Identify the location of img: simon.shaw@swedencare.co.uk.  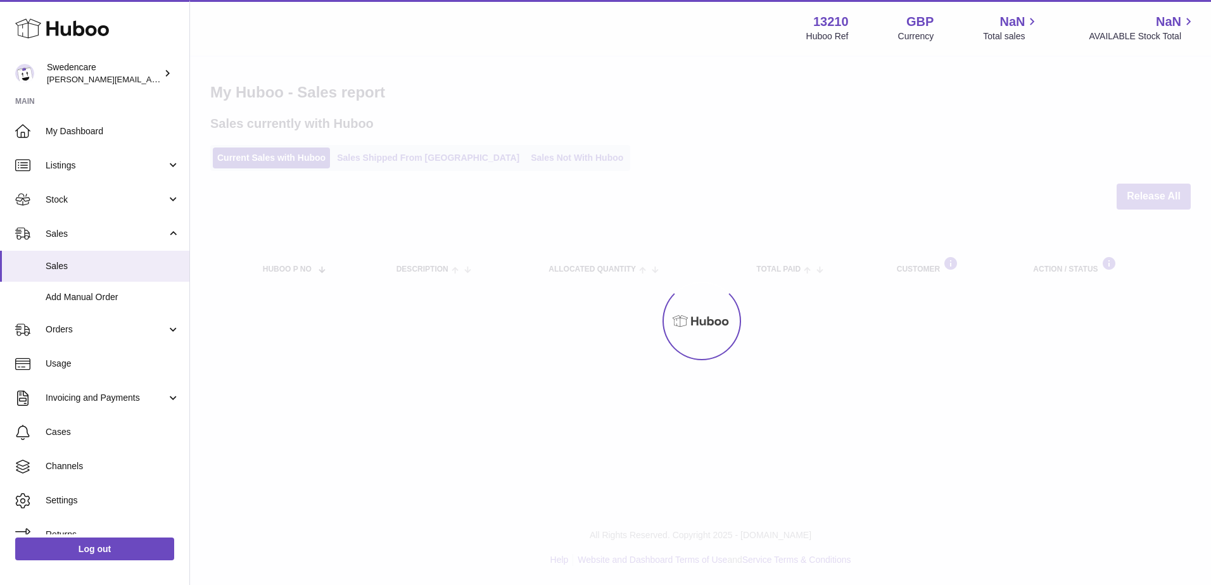
(25, 73).